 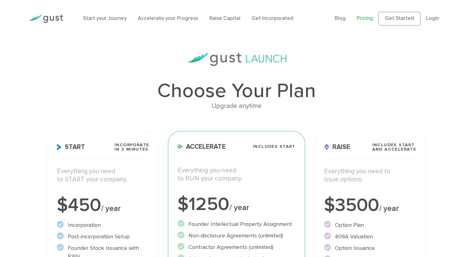 I want to click on img: gust-launch-logos.svg, so click(x=237, y=59).